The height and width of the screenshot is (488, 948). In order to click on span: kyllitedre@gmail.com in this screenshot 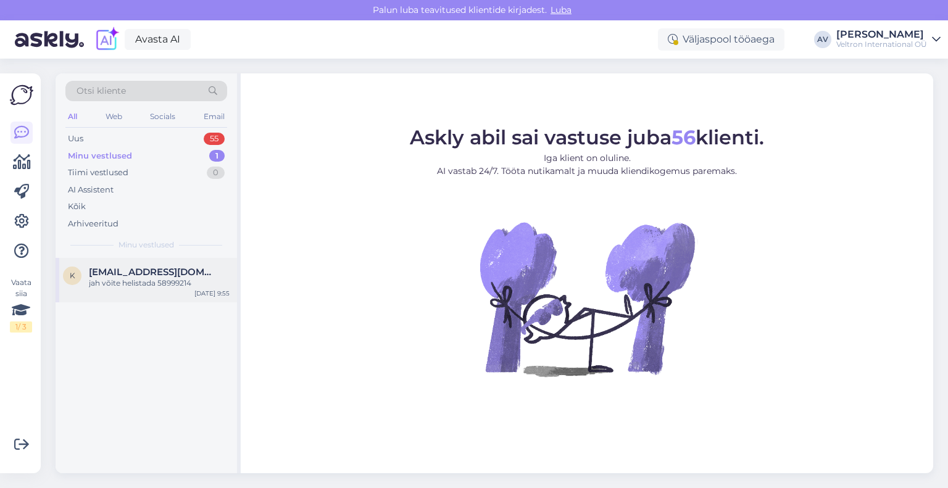, I will do `click(153, 272)`.